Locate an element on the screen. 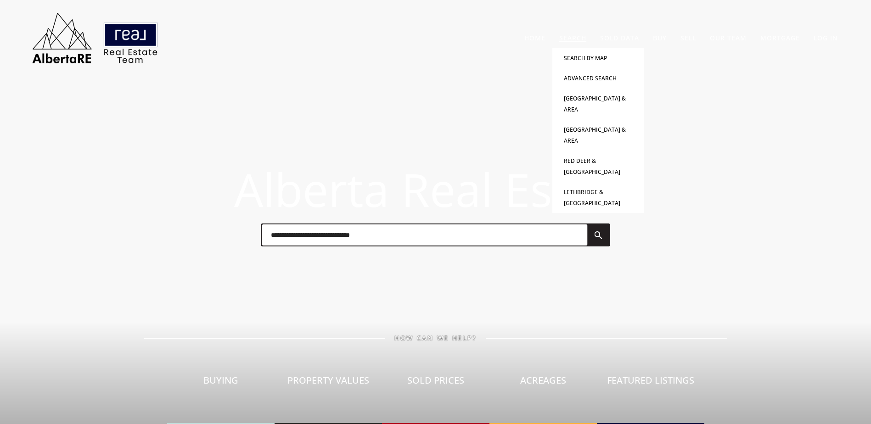 This screenshot has height=424, width=871. a: Property Values is located at coordinates (328, 383).